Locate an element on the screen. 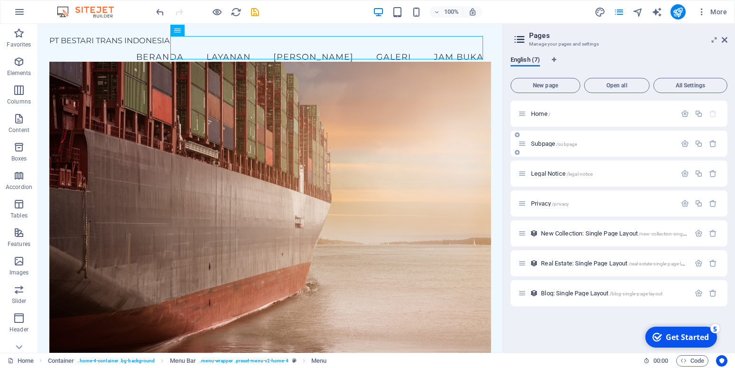 The height and width of the screenshot is (368, 735). nav: breadcrumb is located at coordinates (187, 360).